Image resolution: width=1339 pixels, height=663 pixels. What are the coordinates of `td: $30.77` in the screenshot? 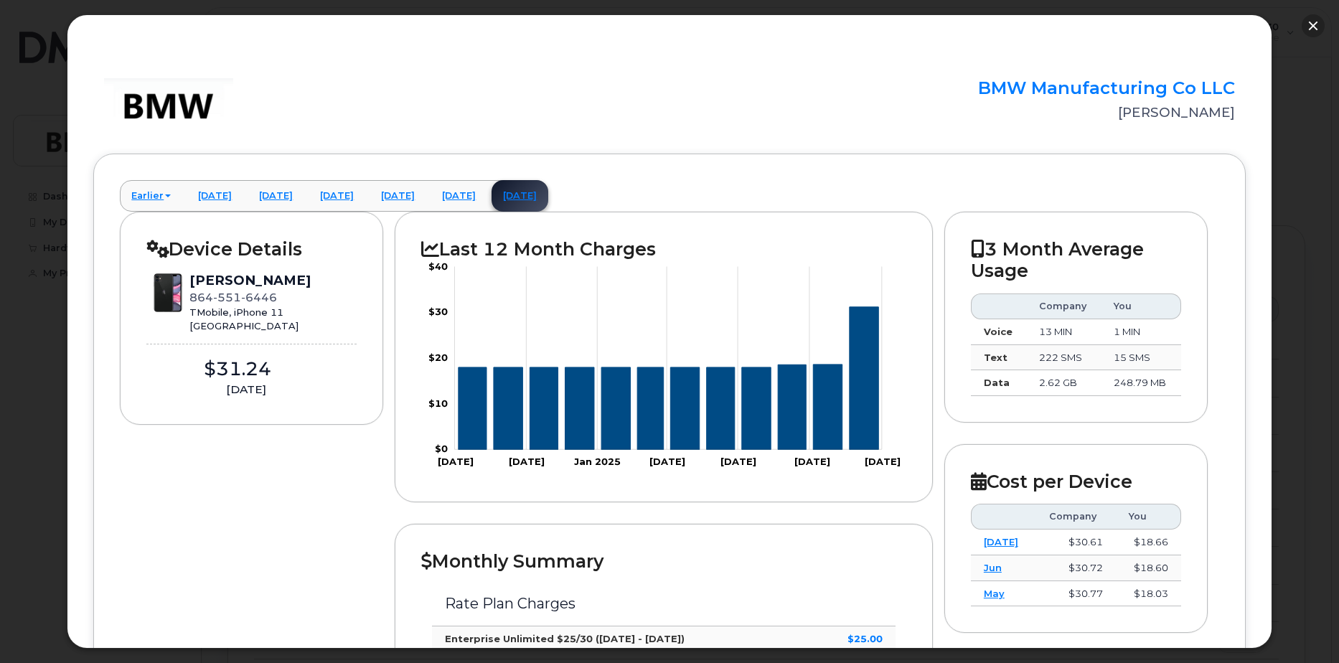 It's located at (1076, 594).